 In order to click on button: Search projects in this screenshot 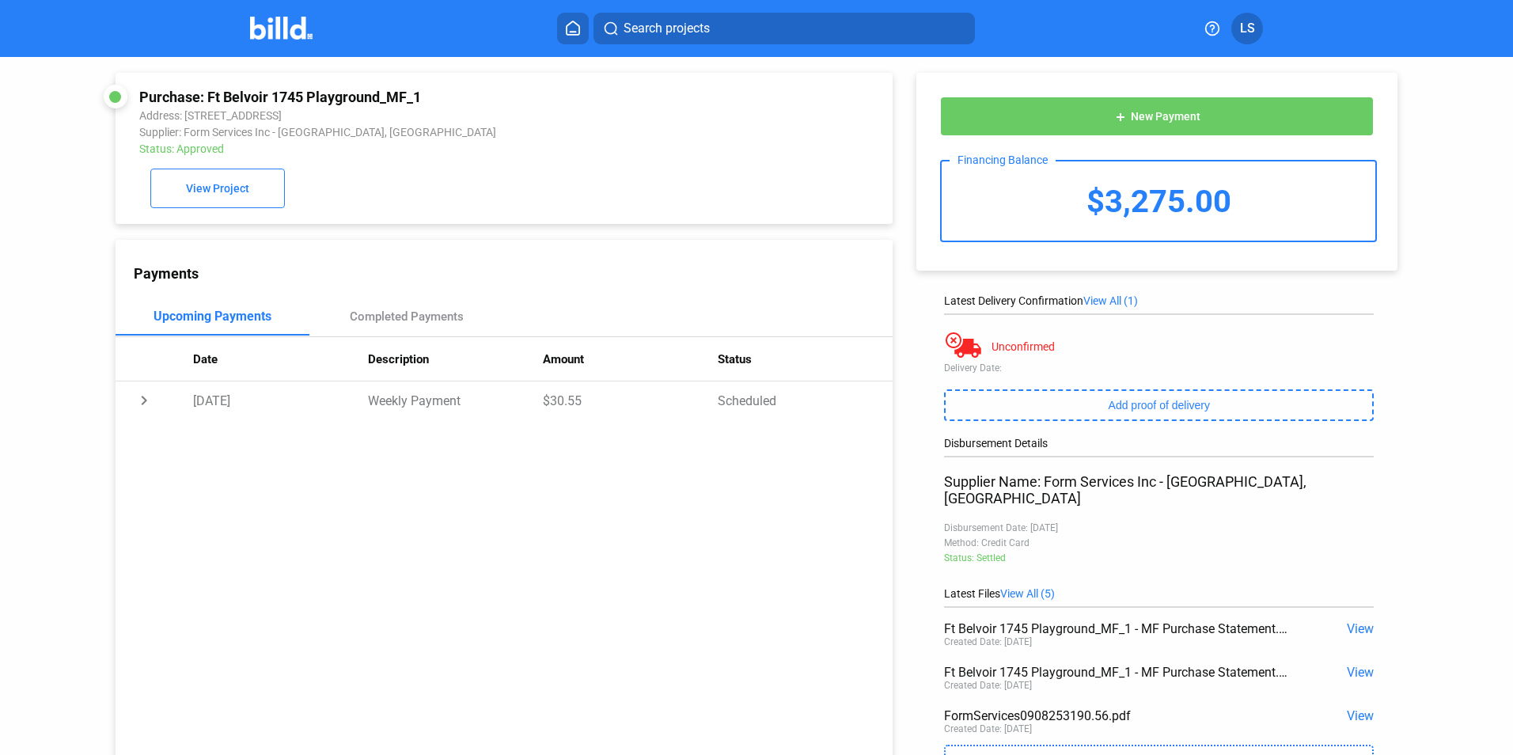, I will do `click(784, 28)`.